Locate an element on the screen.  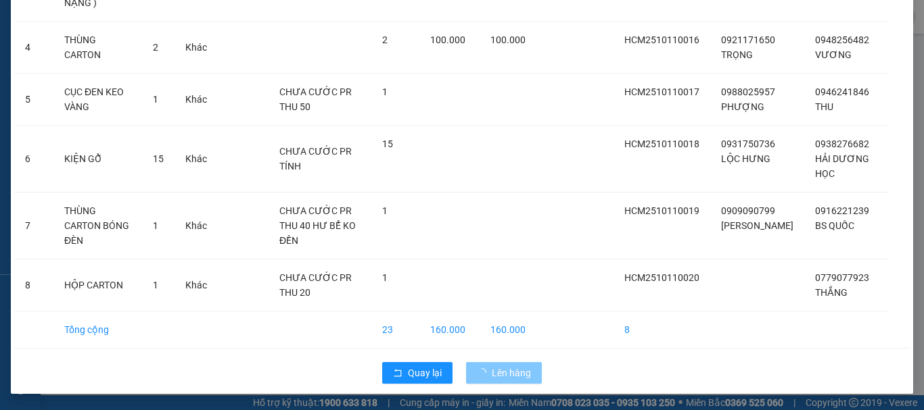
span: Quay lại is located at coordinates (425, 373).